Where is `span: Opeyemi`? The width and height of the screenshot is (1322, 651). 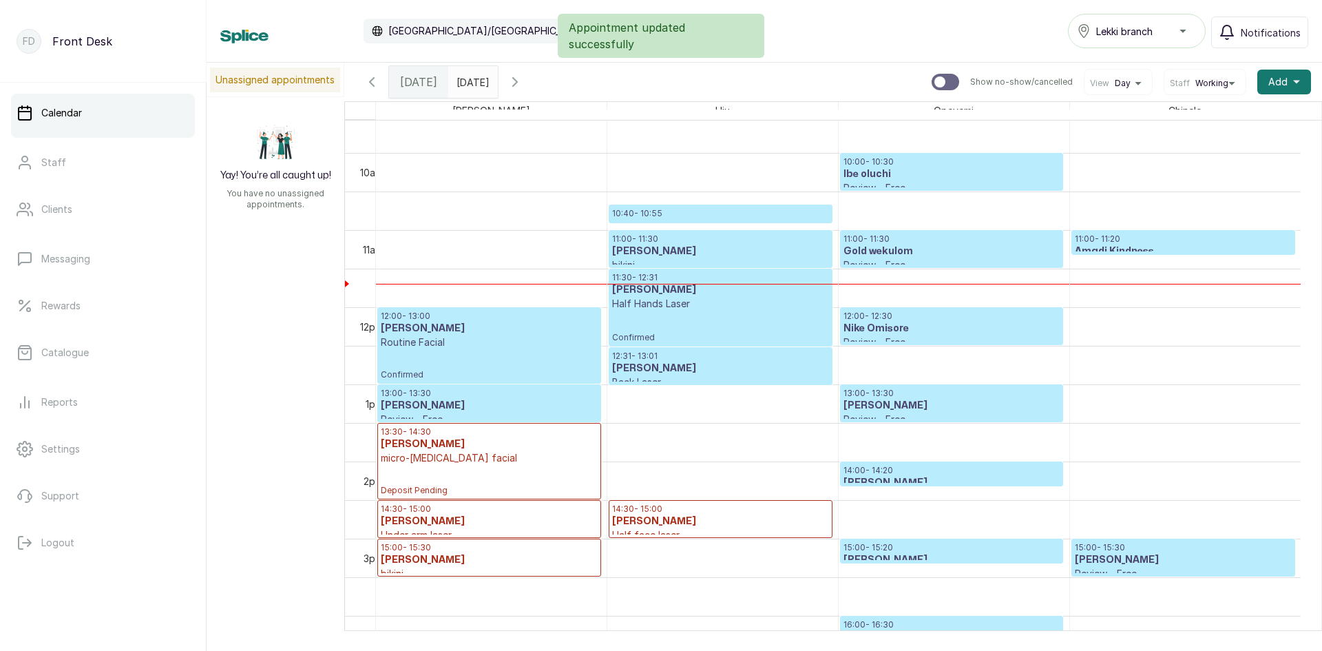
span: Opeyemi is located at coordinates (954, 110).